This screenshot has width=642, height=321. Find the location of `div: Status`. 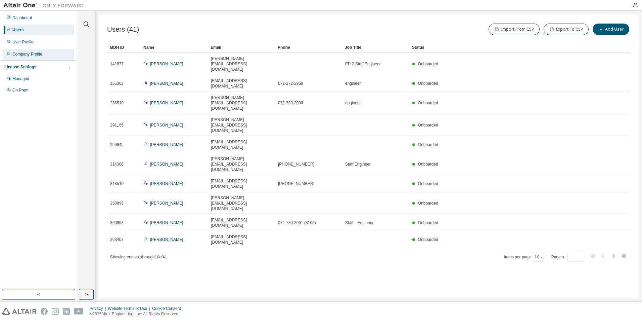

div: Status is located at coordinates (504, 47).